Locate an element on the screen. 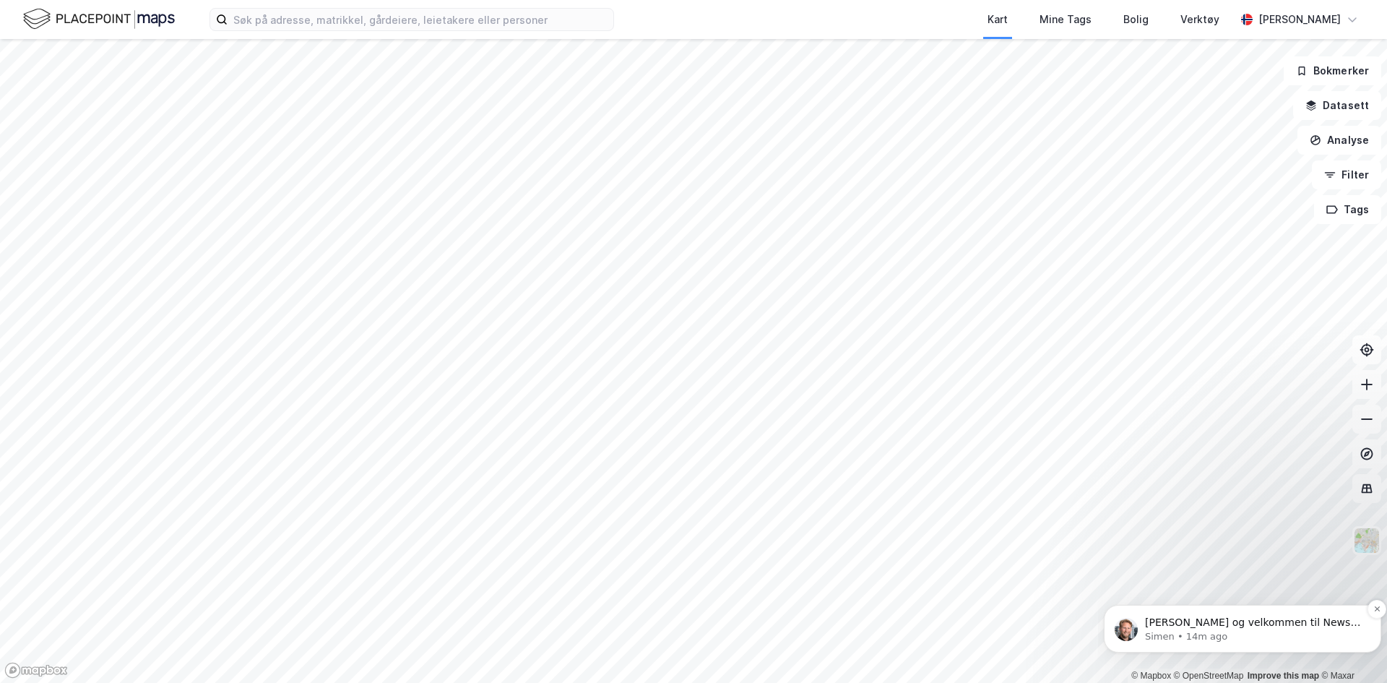  a: Mapbox is located at coordinates (1151, 675).